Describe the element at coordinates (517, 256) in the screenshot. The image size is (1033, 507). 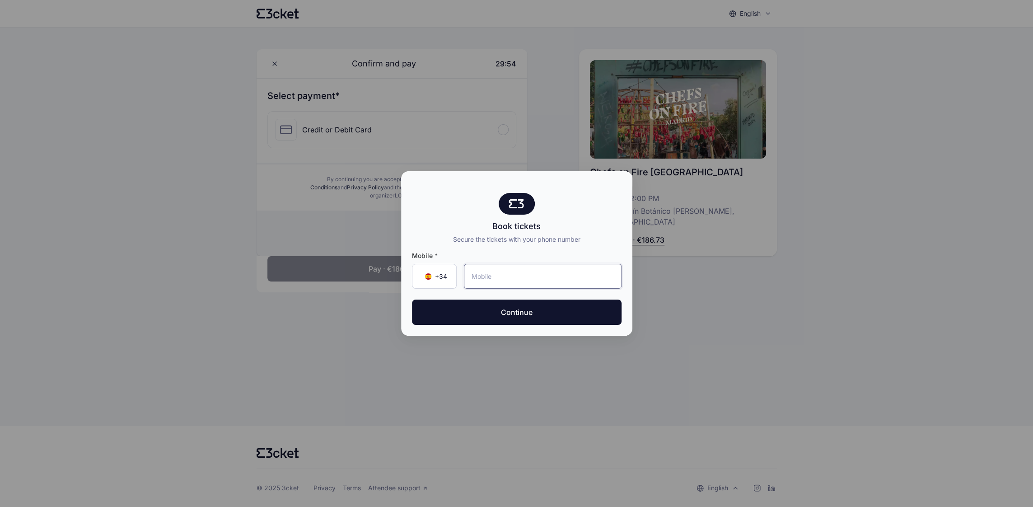
I see `span: Mobile *` at that location.